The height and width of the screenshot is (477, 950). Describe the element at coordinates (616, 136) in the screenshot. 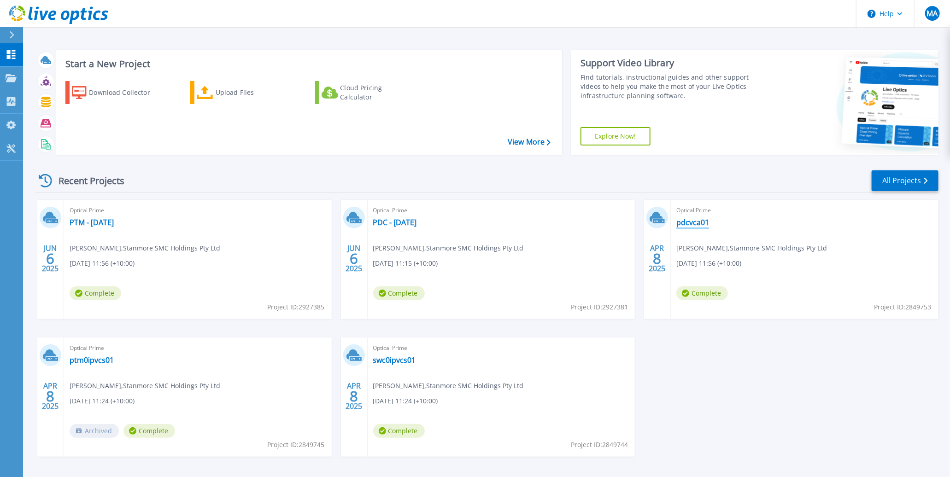

I see `a: Explore Now!` at that location.